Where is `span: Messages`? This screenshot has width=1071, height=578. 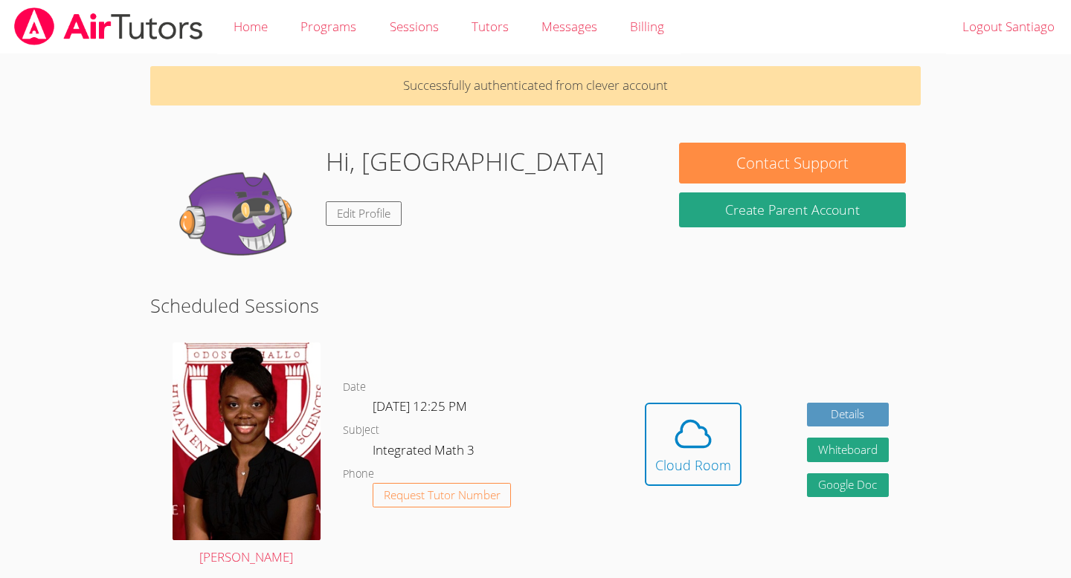
span: Messages is located at coordinates (569, 26).